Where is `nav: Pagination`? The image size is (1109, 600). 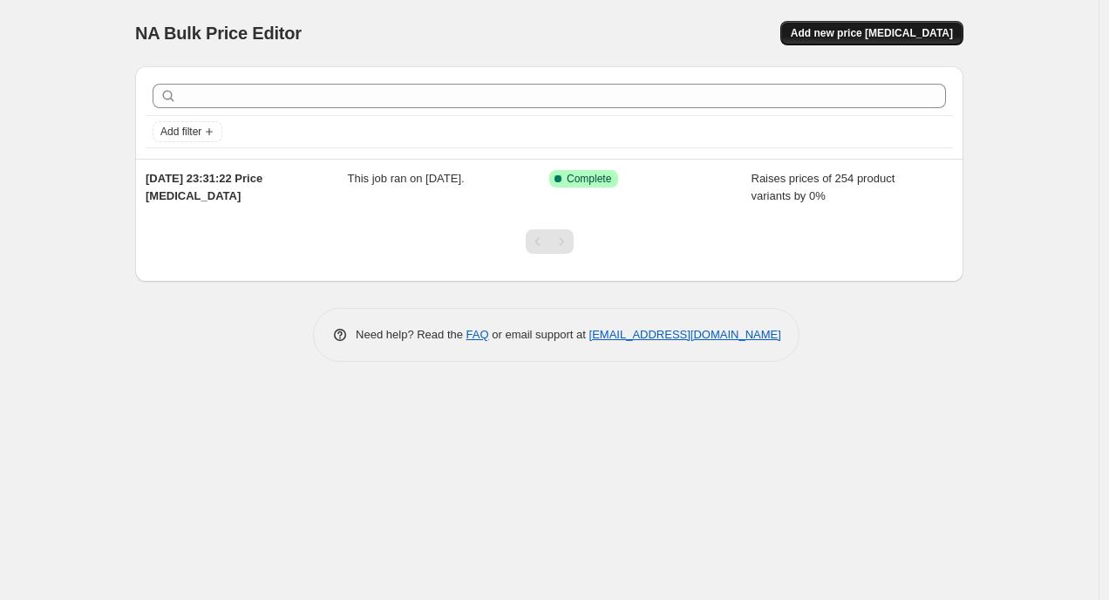 nav: Pagination is located at coordinates (549, 241).